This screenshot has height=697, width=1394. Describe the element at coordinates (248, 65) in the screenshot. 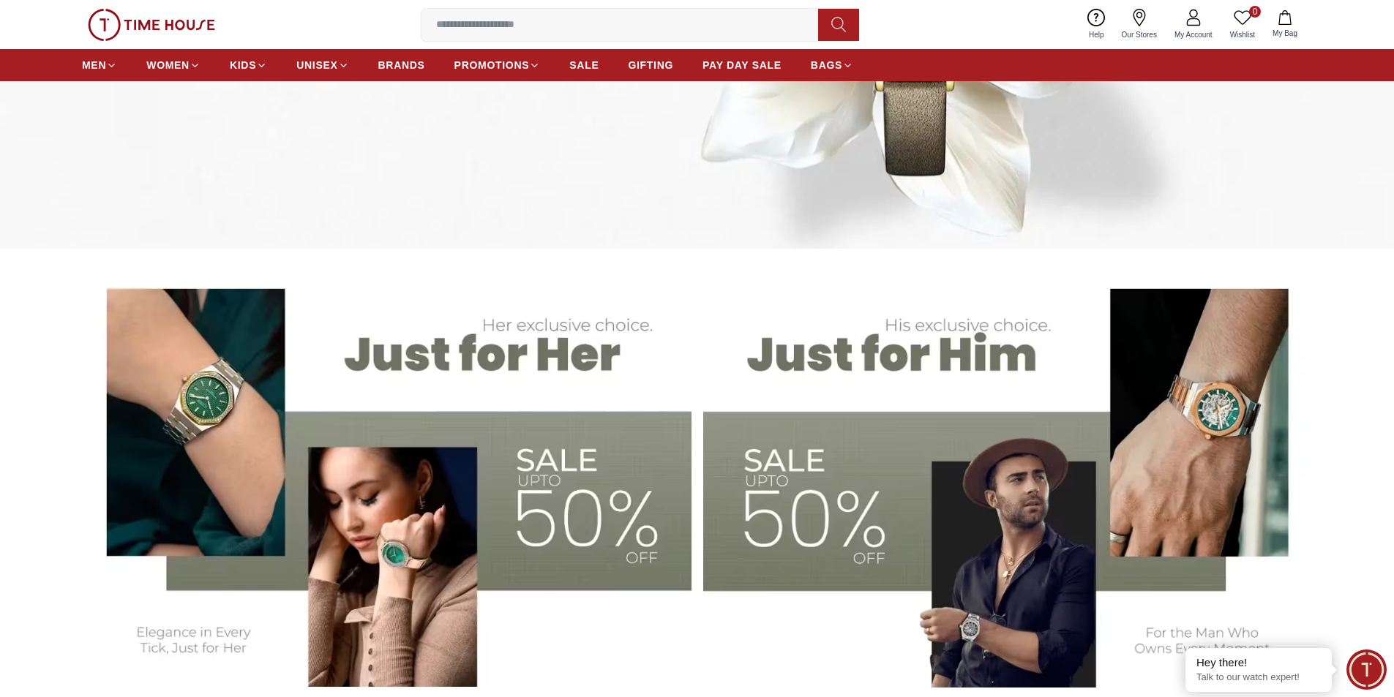

I see `a: KIDS` at that location.